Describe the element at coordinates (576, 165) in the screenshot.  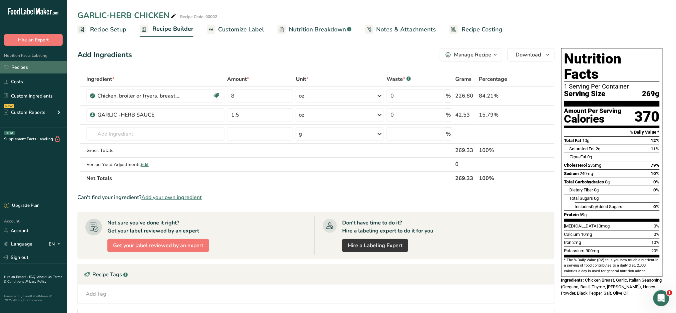
I see `span: Cholesterol` at that location.